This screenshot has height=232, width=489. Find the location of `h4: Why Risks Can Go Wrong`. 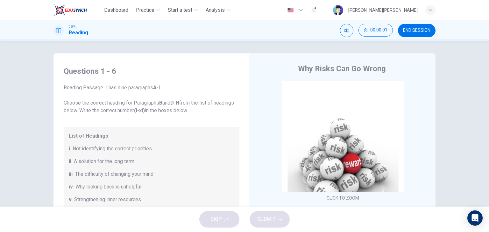

h4: Why Risks Can Go Wrong is located at coordinates (342, 69).